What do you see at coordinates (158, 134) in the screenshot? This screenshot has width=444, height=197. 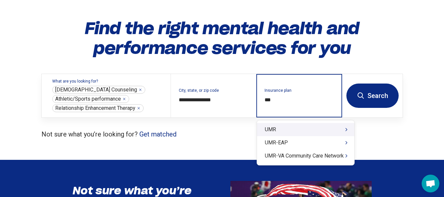 I see `a: Get matched` at bounding box center [158, 134].